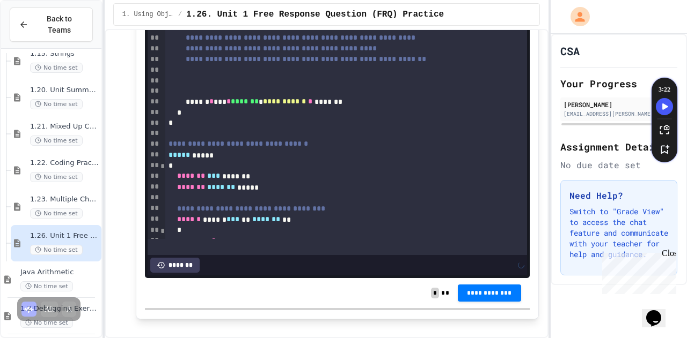 Image resolution: width=687 pixels, height=338 pixels. I want to click on span: 1.20. Unit Summary 1b (1.7-1.15), so click(64, 90).